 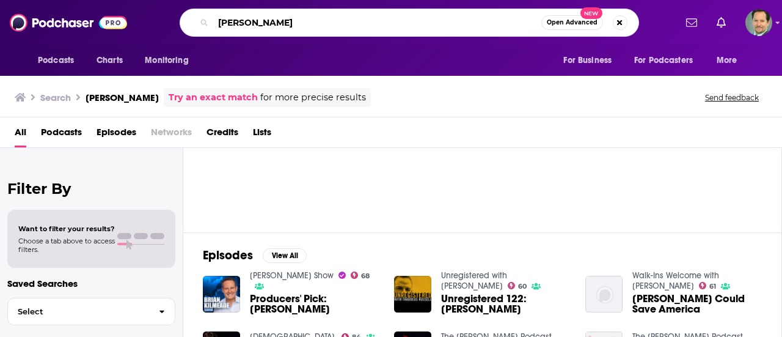 What do you see at coordinates (262, 134) in the screenshot?
I see `span: Lists` at bounding box center [262, 134].